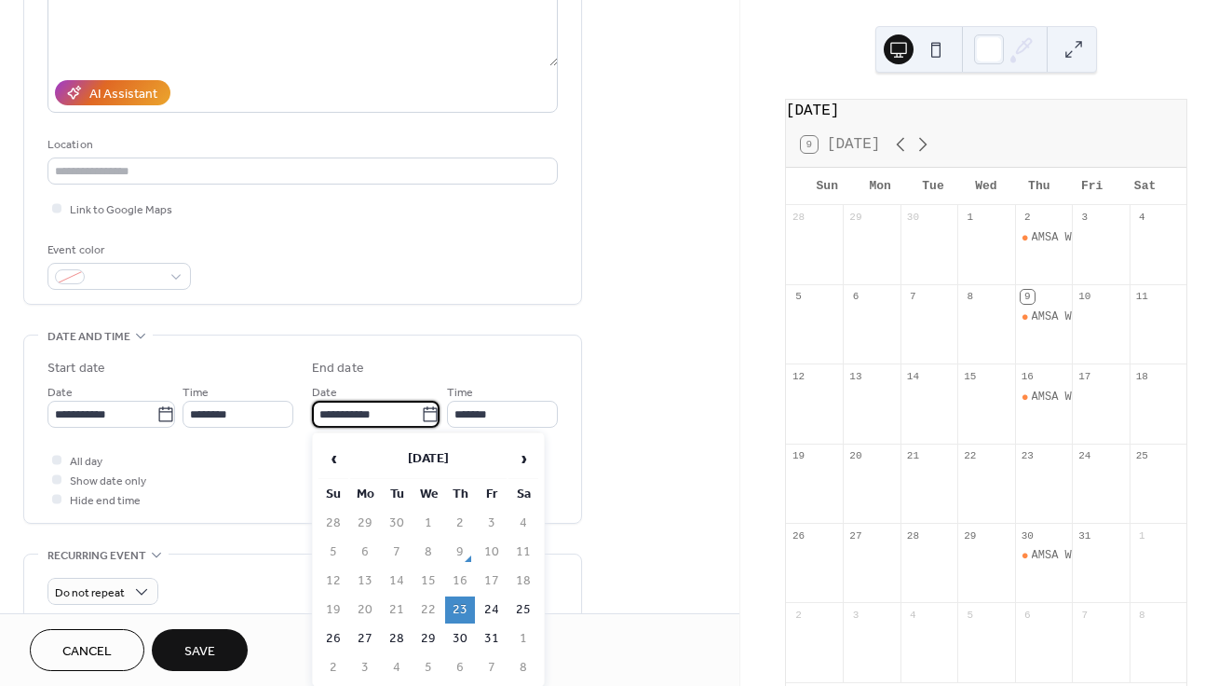  What do you see at coordinates (880, 186) in the screenshot?
I see `div: Mon` at bounding box center [880, 186].